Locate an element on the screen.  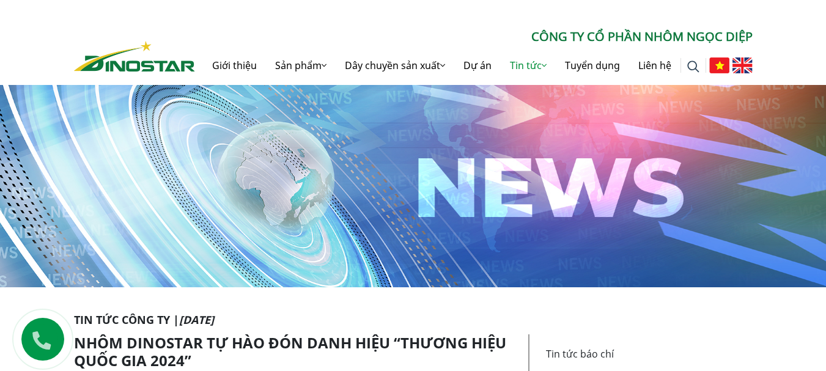
img: English is located at coordinates (742, 65).